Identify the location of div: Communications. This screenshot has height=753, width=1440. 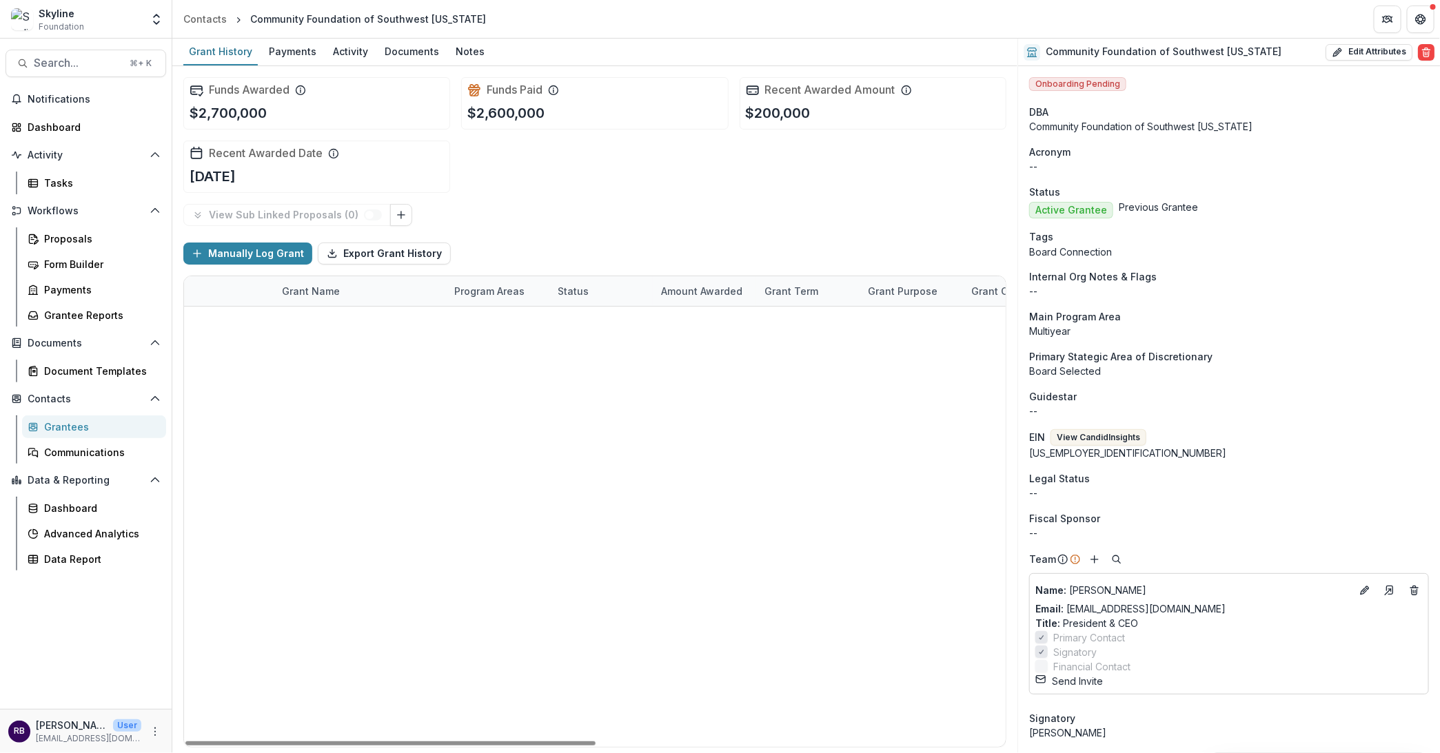
(99, 452).